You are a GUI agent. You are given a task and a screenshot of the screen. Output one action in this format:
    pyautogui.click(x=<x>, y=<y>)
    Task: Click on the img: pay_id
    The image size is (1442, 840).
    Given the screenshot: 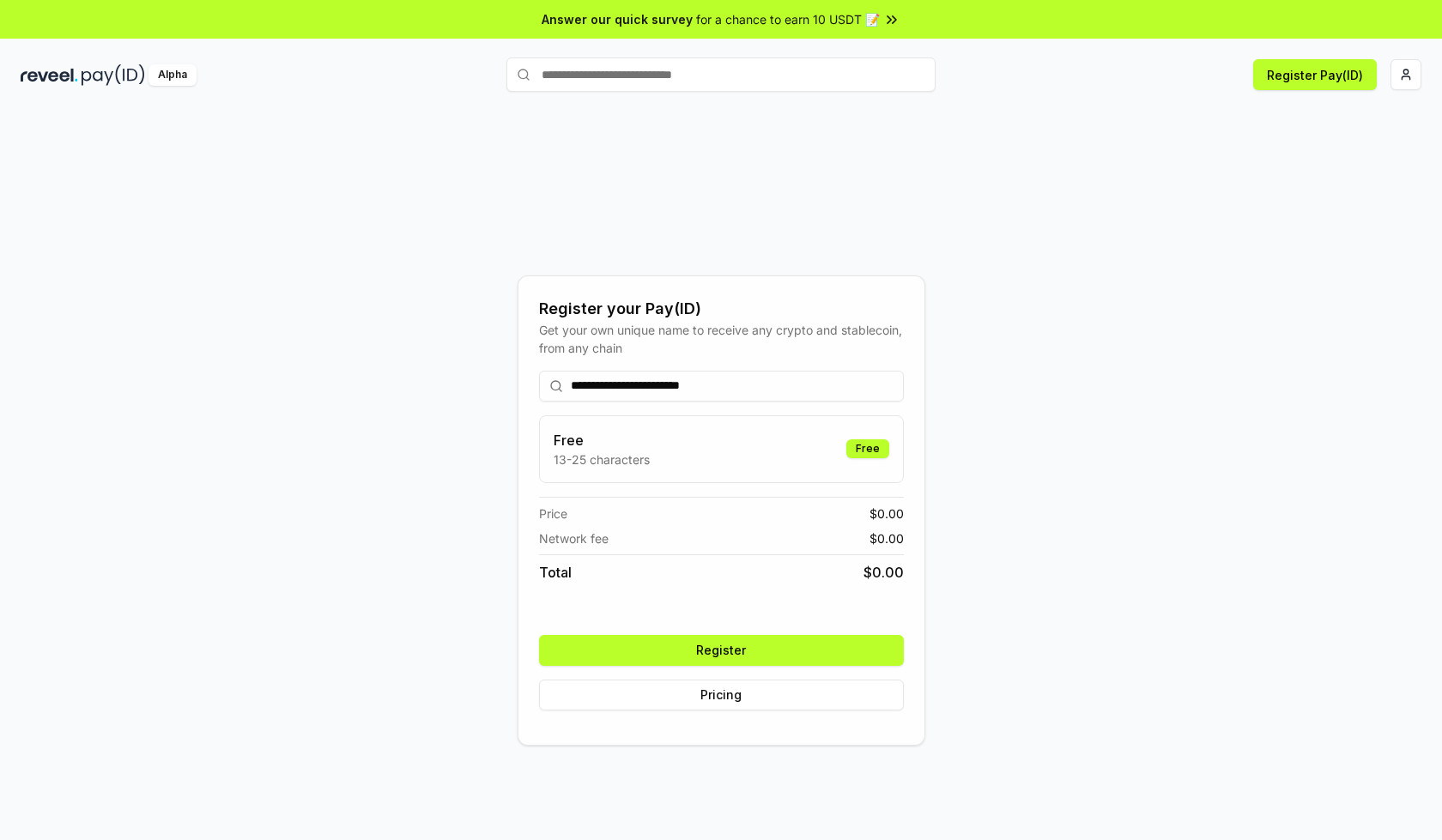 What is the action you would take?
    pyautogui.click(x=113, y=75)
    